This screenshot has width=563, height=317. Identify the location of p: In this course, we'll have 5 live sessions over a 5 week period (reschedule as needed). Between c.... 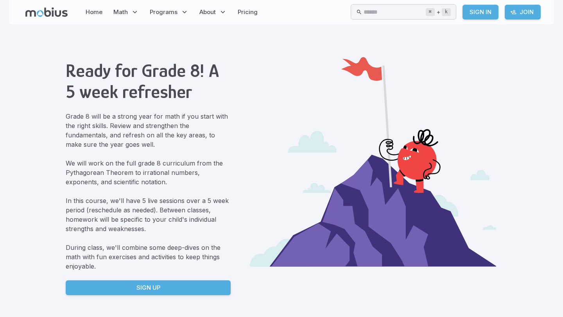
(148, 215).